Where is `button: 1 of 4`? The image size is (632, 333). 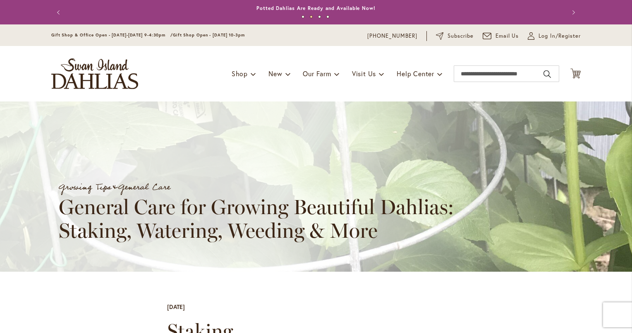 button: 1 of 4 is located at coordinates (303, 17).